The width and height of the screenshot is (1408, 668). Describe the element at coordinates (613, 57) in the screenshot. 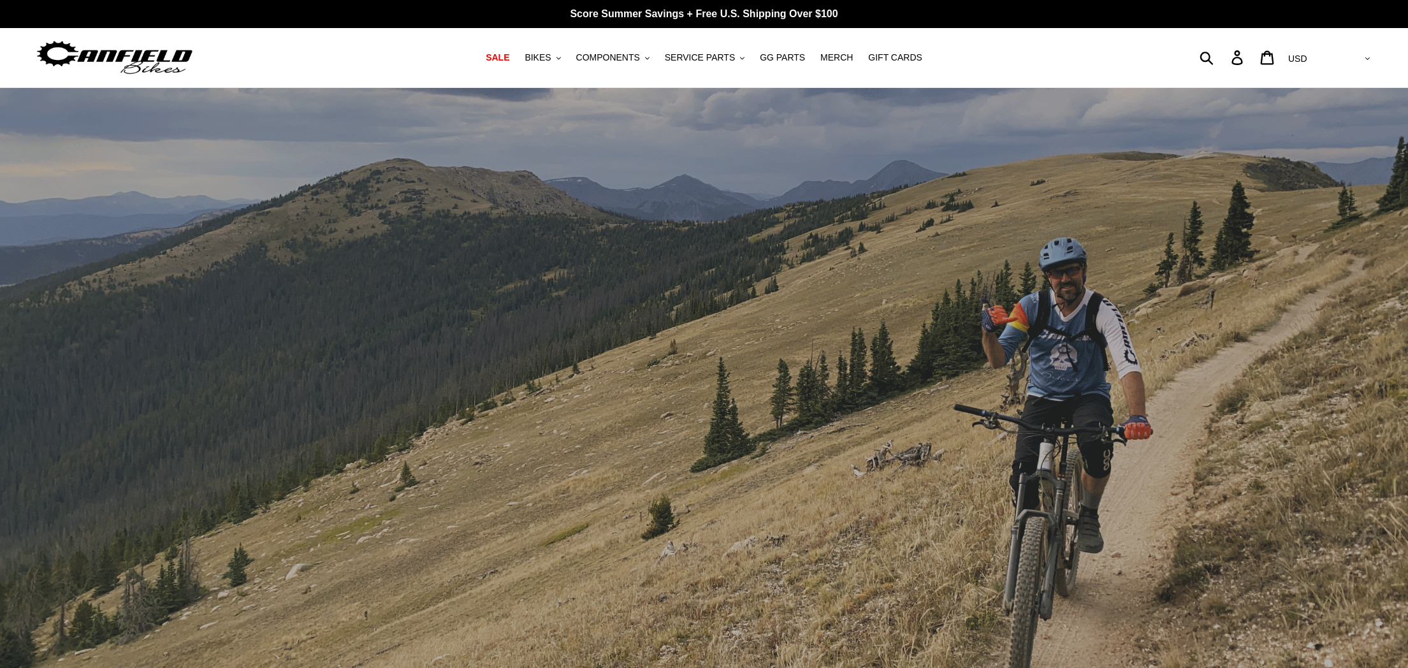

I see `button: COMPONENTS` at that location.